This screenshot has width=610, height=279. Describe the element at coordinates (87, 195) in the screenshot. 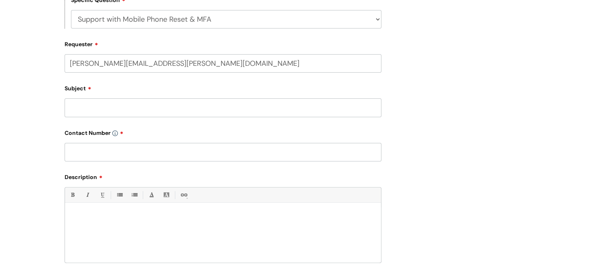

I see `a: Italic (Ctrl-I)` at that location.